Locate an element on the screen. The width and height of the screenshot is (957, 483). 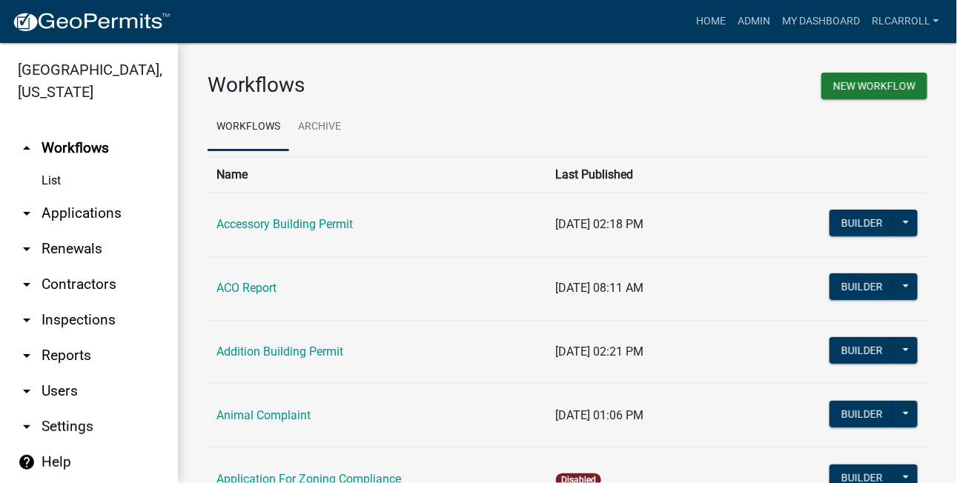
a: Home is located at coordinates (711, 21).